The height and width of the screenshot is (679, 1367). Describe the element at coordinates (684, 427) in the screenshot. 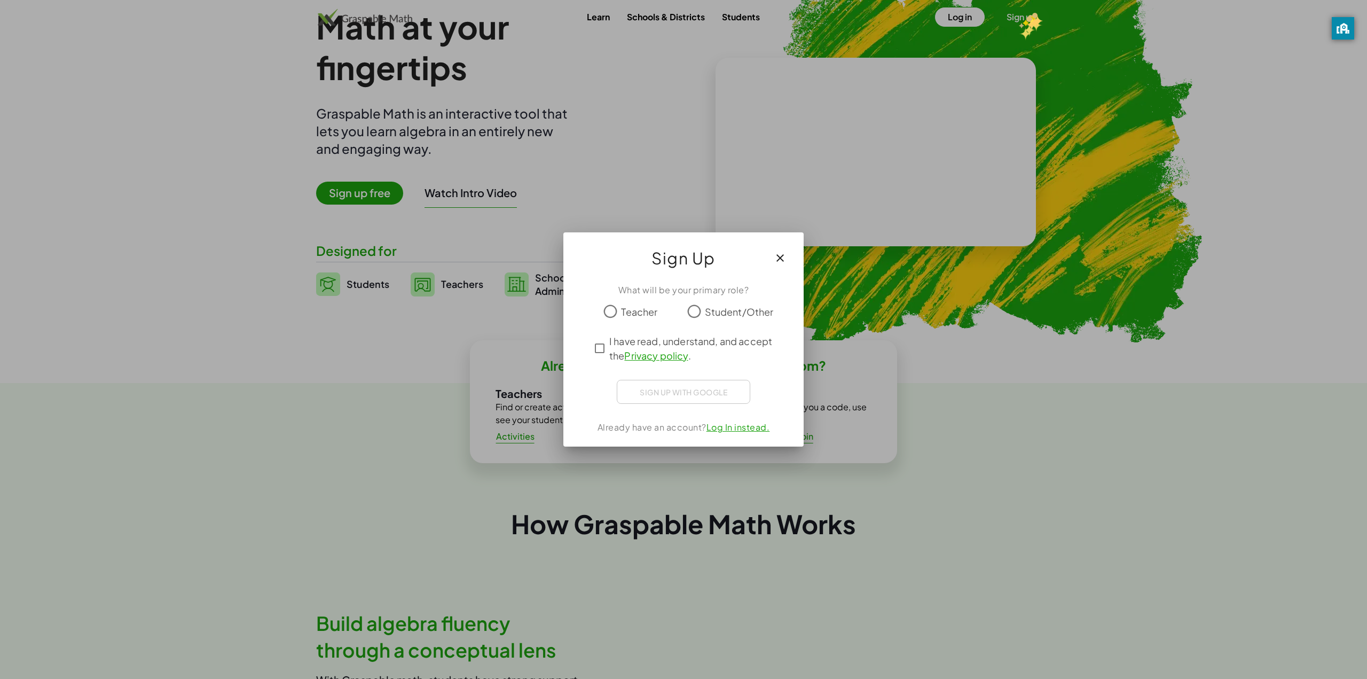

I see `div: Already have an account?` at that location.